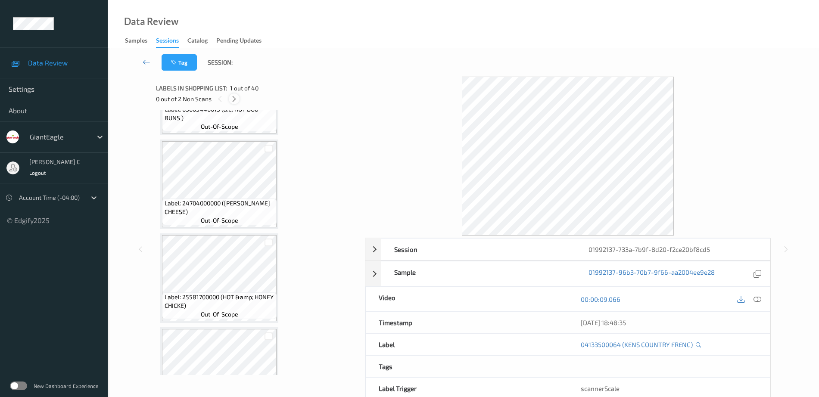 The image size is (819, 397). I want to click on a: Sessions, so click(171, 41).